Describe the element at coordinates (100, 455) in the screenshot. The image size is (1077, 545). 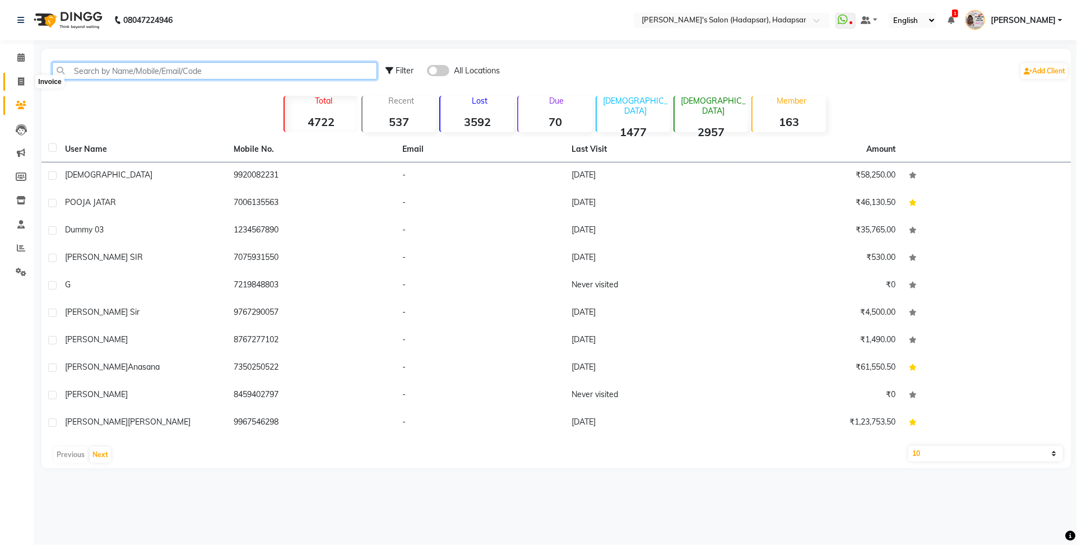
I see `button: Next` at that location.